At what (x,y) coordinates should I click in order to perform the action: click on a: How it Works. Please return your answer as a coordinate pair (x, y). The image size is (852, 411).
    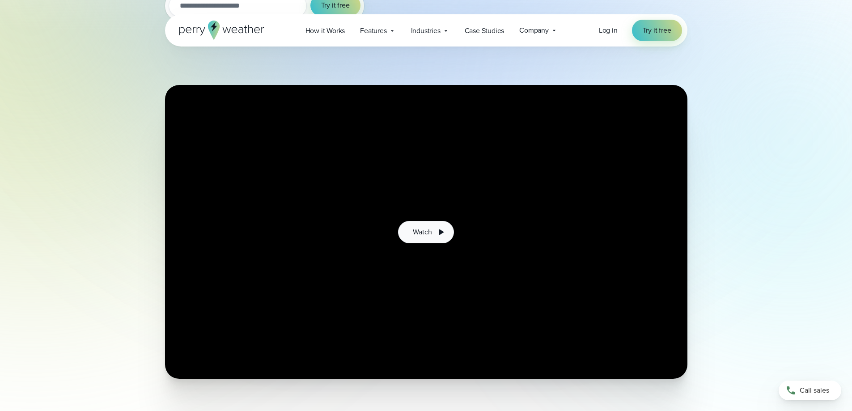
    Looking at the image, I should click on (325, 30).